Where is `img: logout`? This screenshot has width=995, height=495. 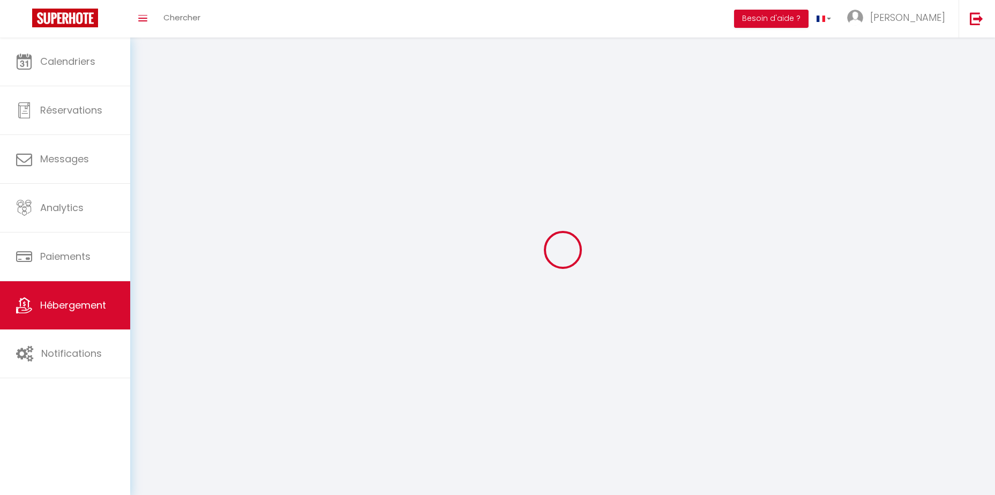 img: logout is located at coordinates (977, 18).